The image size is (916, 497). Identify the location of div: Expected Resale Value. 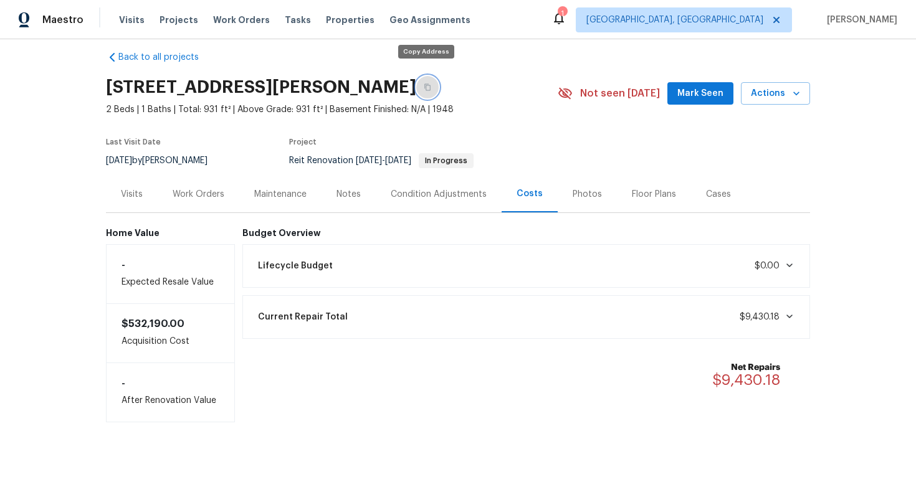
(170, 274).